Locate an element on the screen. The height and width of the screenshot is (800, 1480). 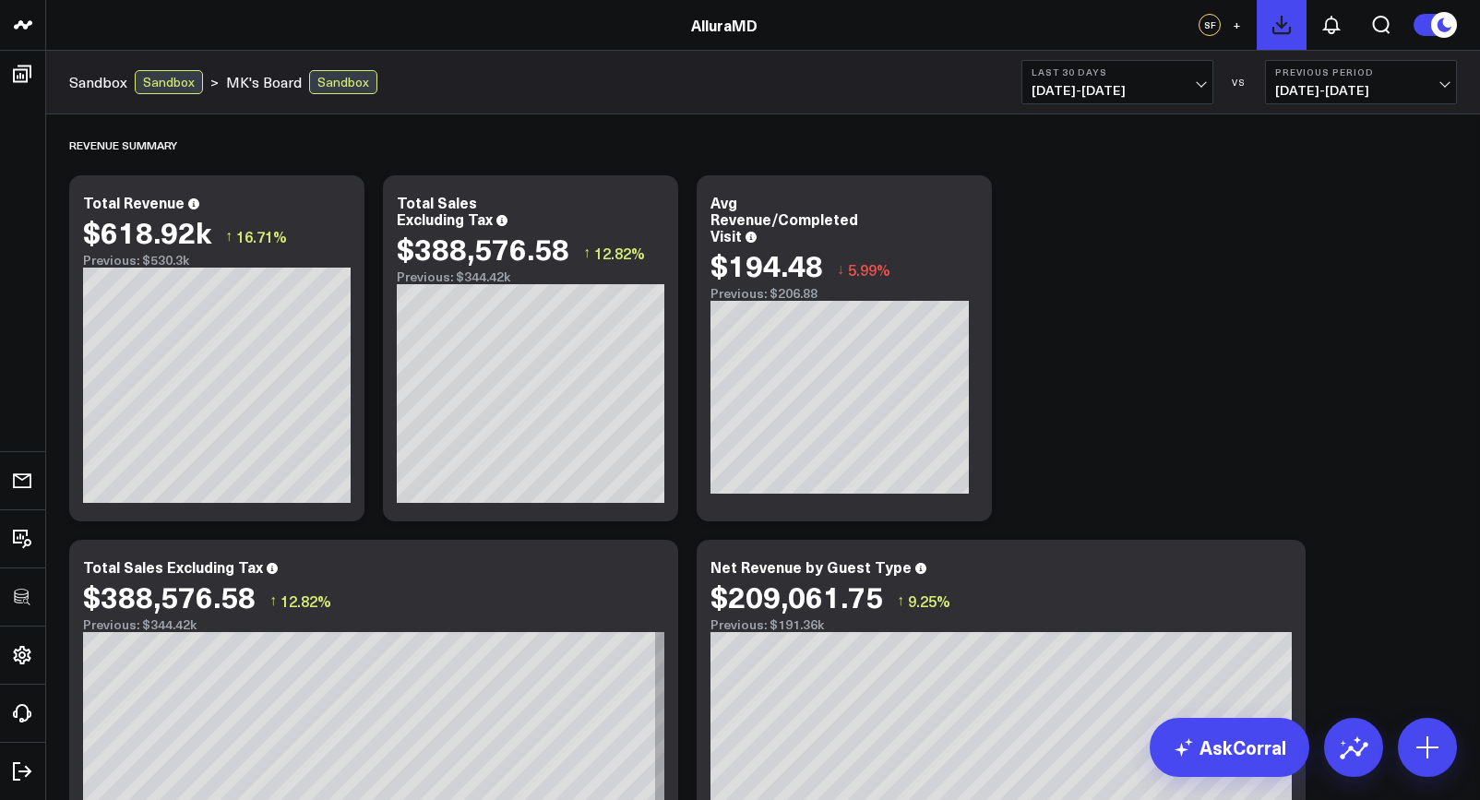
div: $618.92k is located at coordinates (147, 232).